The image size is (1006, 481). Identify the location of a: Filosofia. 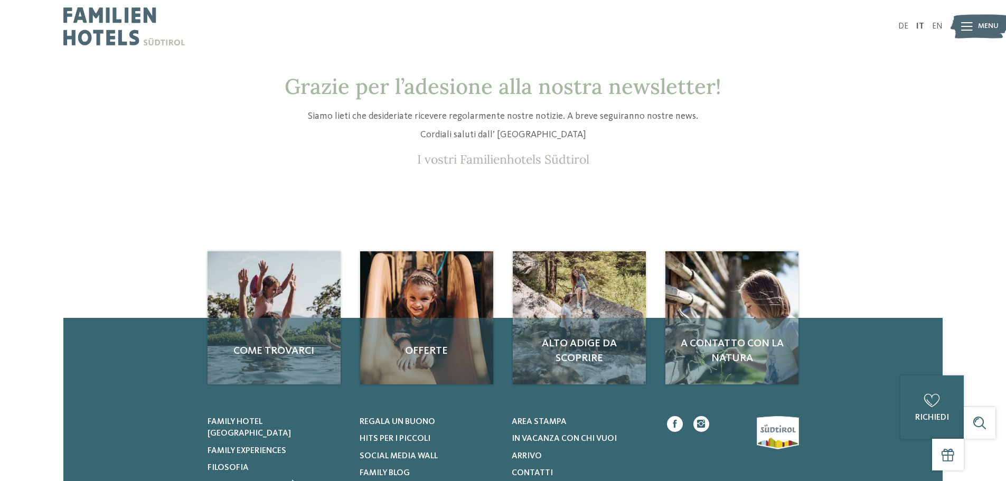
(277, 468).